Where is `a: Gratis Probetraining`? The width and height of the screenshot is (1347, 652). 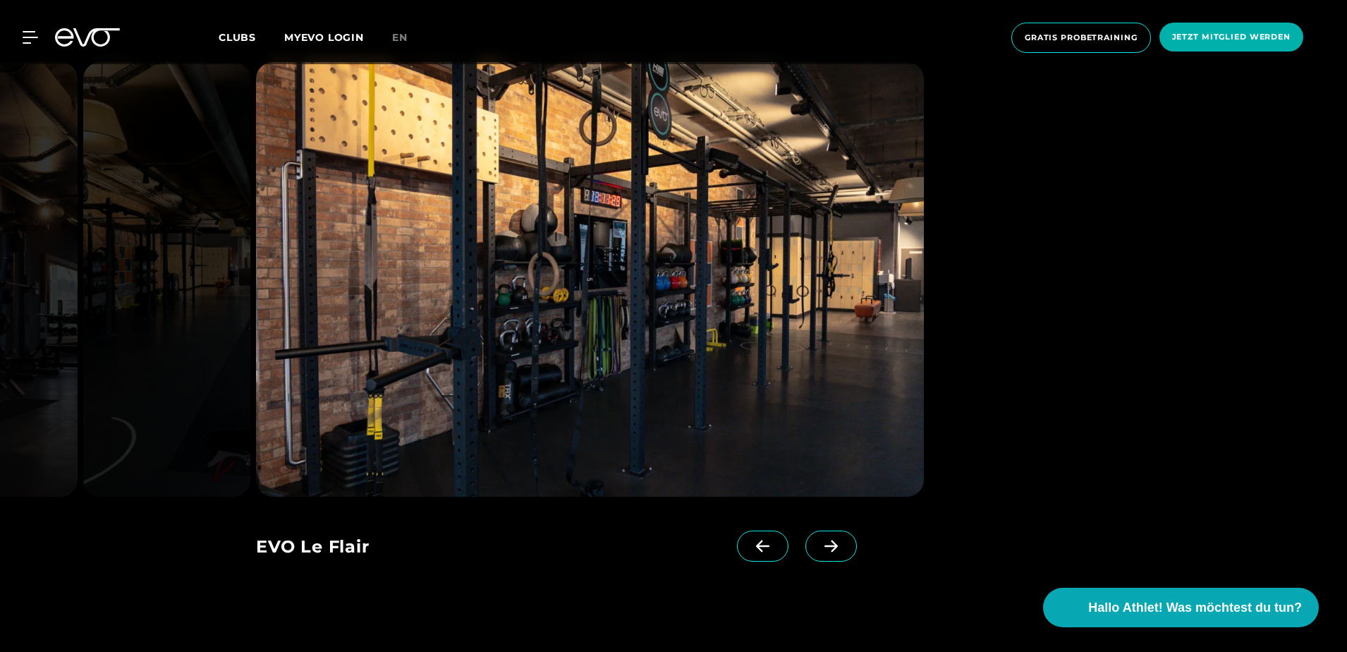 a: Gratis Probetraining is located at coordinates (1081, 37).